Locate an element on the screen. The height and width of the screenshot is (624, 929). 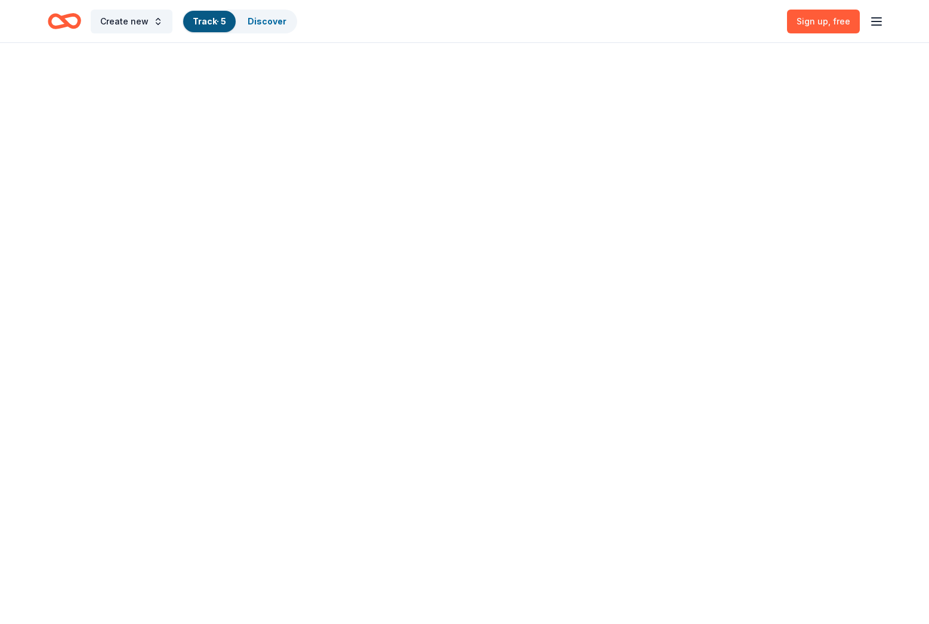
span: , free is located at coordinates (839, 21).